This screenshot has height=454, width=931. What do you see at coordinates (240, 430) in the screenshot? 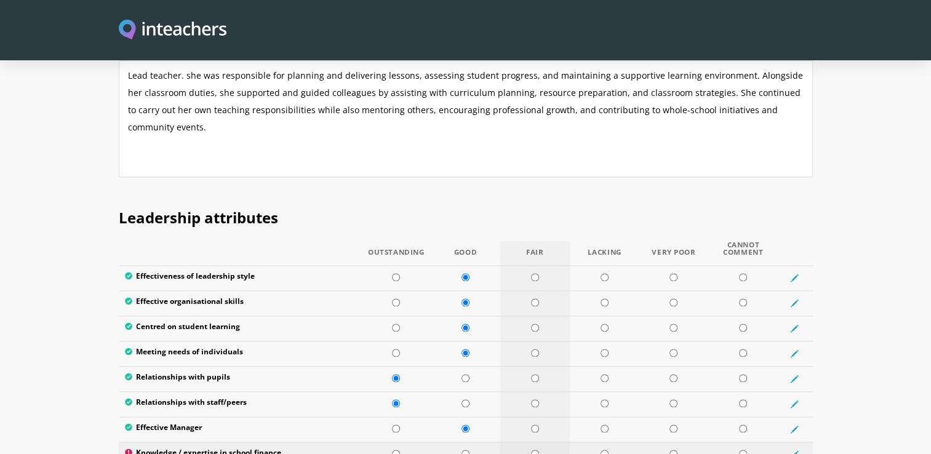
I see `label: Effective Manager` at bounding box center [240, 430].